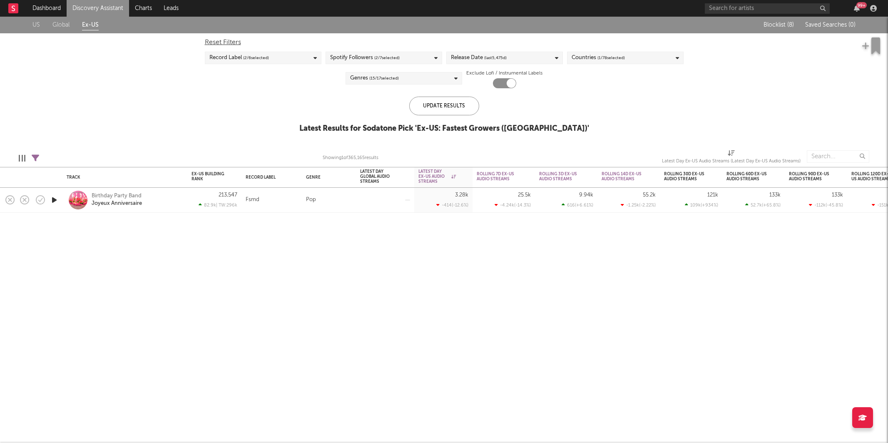 Image resolution: width=888 pixels, height=443 pixels. What do you see at coordinates (649, 195) in the screenshot?
I see `div: 55.2k` at bounding box center [649, 195].